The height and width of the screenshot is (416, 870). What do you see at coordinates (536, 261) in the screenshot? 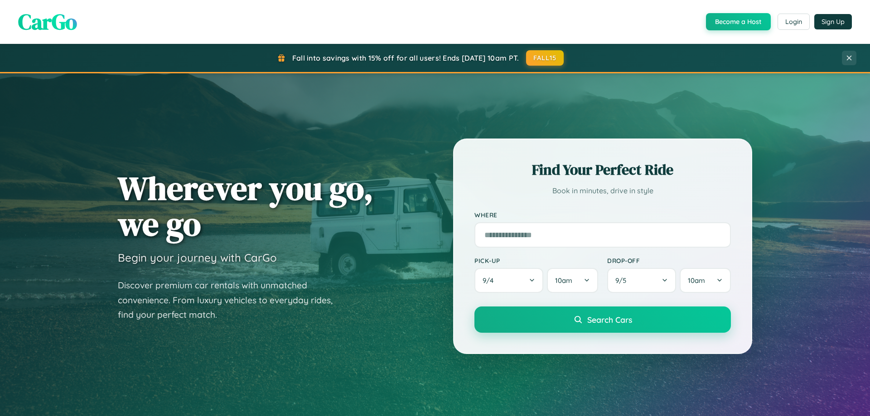
I see `label: Pick-up` at bounding box center [536, 261].